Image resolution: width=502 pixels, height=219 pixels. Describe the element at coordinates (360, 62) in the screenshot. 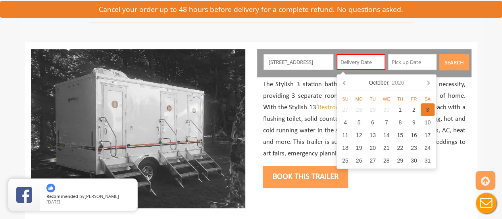

I see `input: Delivery Date` at that location.